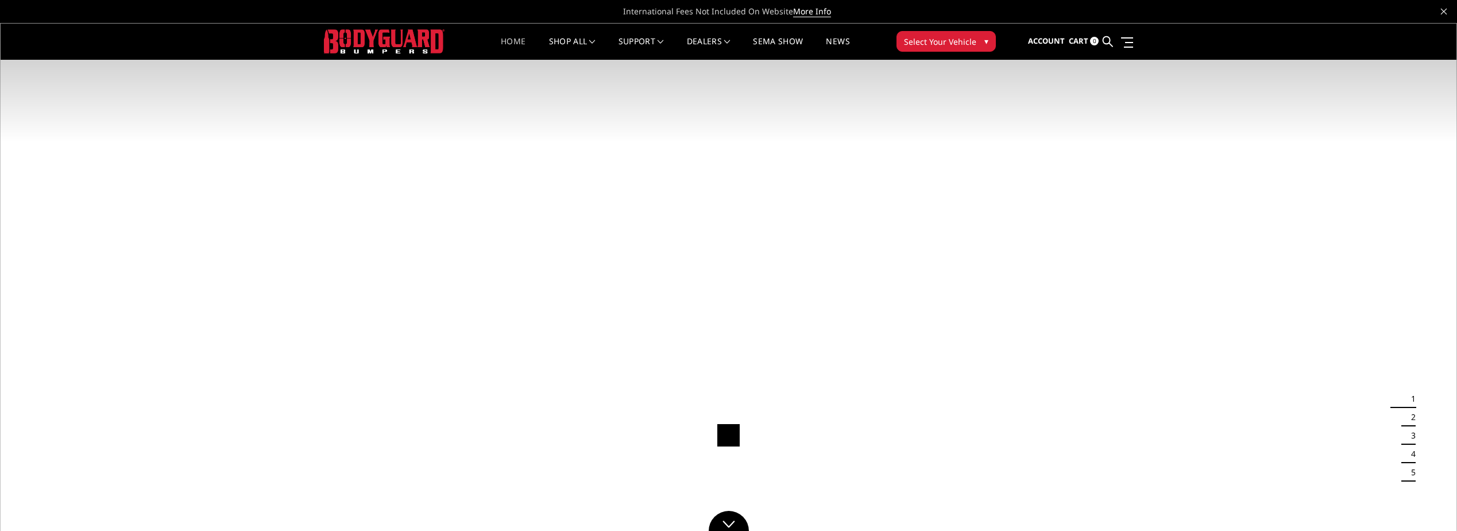 The width and height of the screenshot is (1457, 531). I want to click on span: Select Your Vehicle, so click(940, 41).